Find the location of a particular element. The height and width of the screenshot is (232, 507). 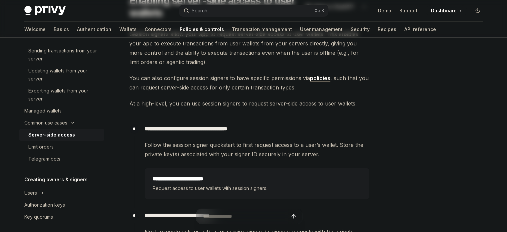

a: Sending transactions from your server is located at coordinates (62, 55).